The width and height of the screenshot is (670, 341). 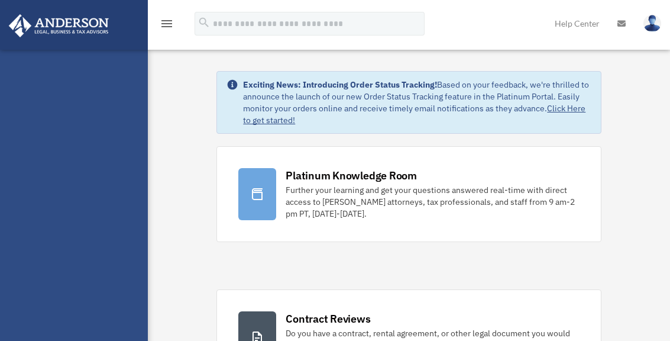 What do you see at coordinates (652, 23) in the screenshot?
I see `img: User Pic` at bounding box center [652, 23].